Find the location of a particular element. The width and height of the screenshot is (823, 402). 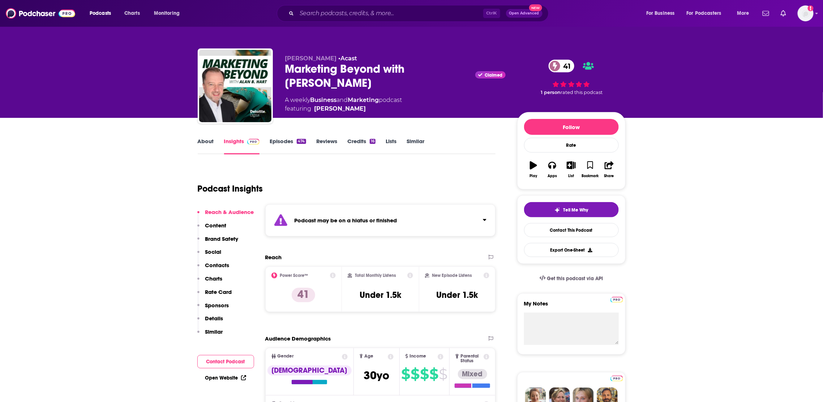

button: Follow is located at coordinates (571, 127).